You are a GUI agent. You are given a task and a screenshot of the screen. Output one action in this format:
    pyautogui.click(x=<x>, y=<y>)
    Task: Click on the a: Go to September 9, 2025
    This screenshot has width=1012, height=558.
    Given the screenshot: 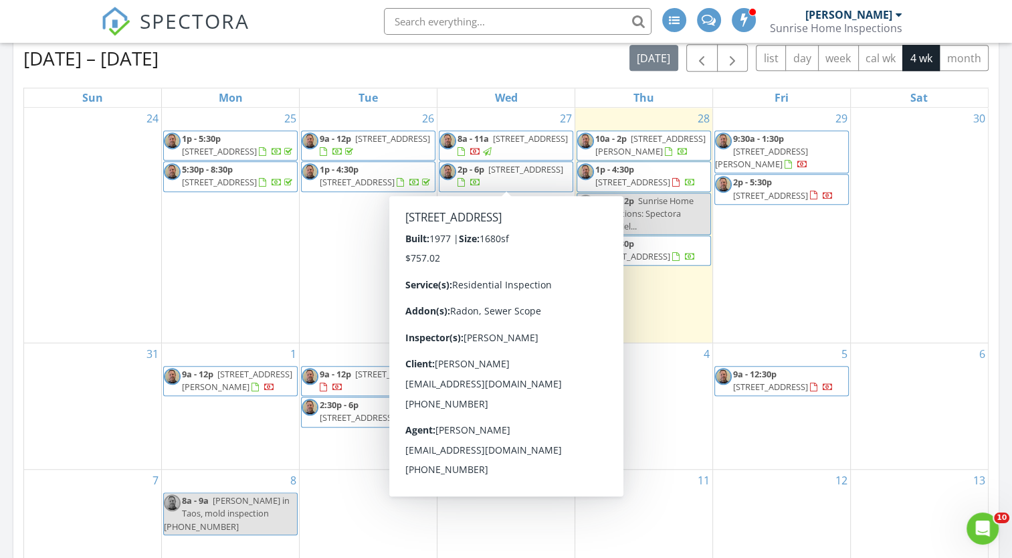 What is the action you would take?
    pyautogui.click(x=431, y=480)
    